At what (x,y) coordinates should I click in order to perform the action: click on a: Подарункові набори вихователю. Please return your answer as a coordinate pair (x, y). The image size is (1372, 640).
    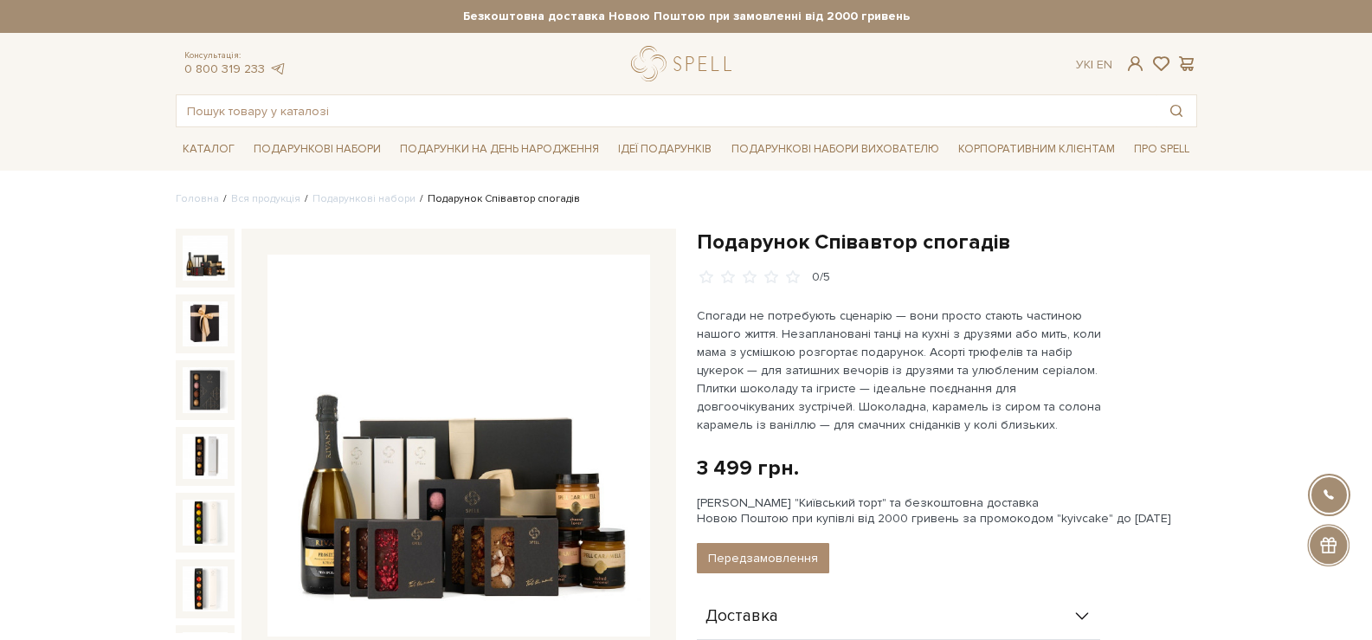
    Looking at the image, I should click on (835, 149).